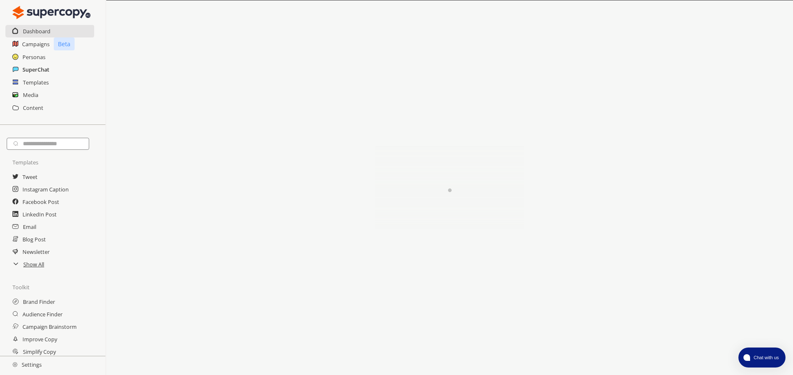  Describe the element at coordinates (41, 202) in the screenshot. I see `a: Facebook Post` at that location.